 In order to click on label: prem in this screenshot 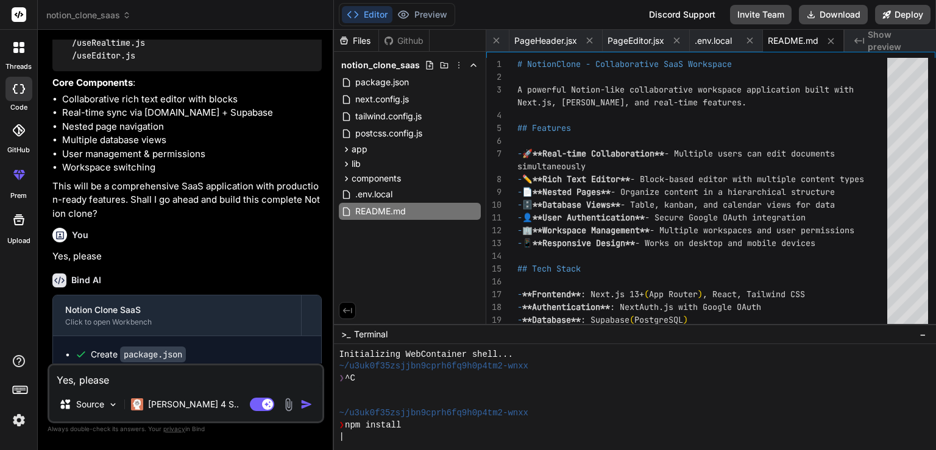, I will do `click(18, 196)`.